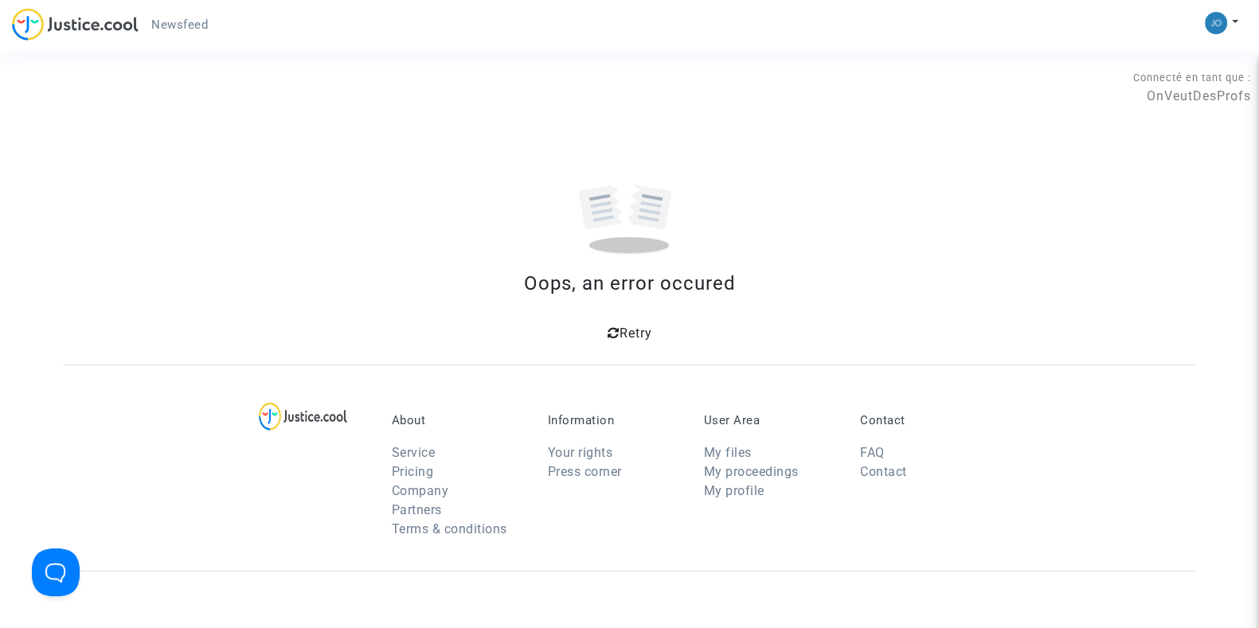 This screenshot has height=628, width=1259. I want to click on span: Retry, so click(635, 333).